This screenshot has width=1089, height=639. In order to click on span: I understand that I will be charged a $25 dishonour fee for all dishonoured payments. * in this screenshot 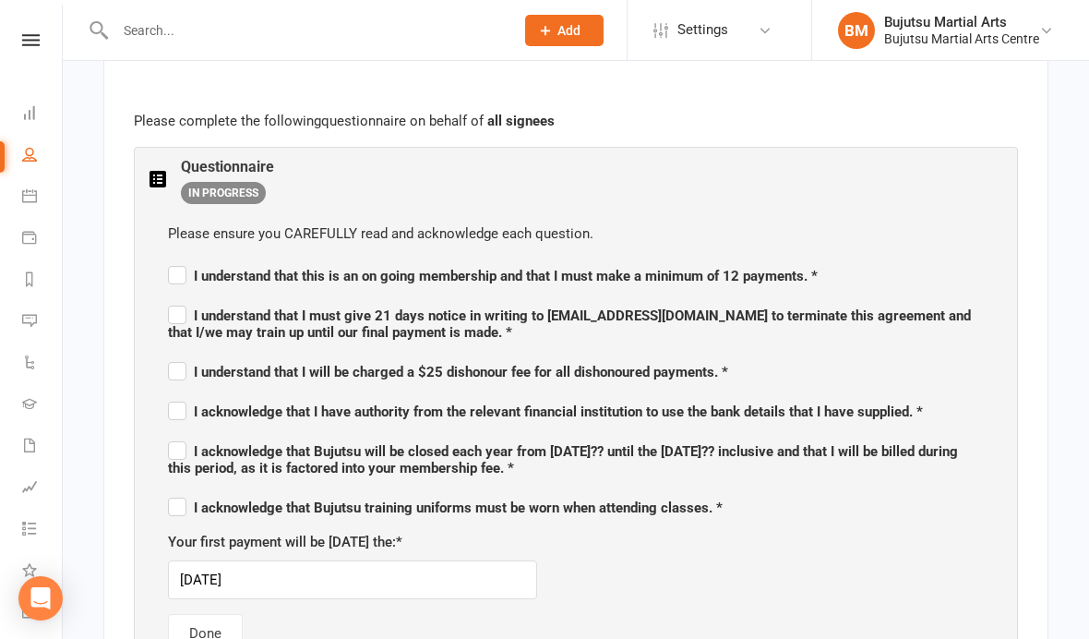, I will do `click(448, 372)`.